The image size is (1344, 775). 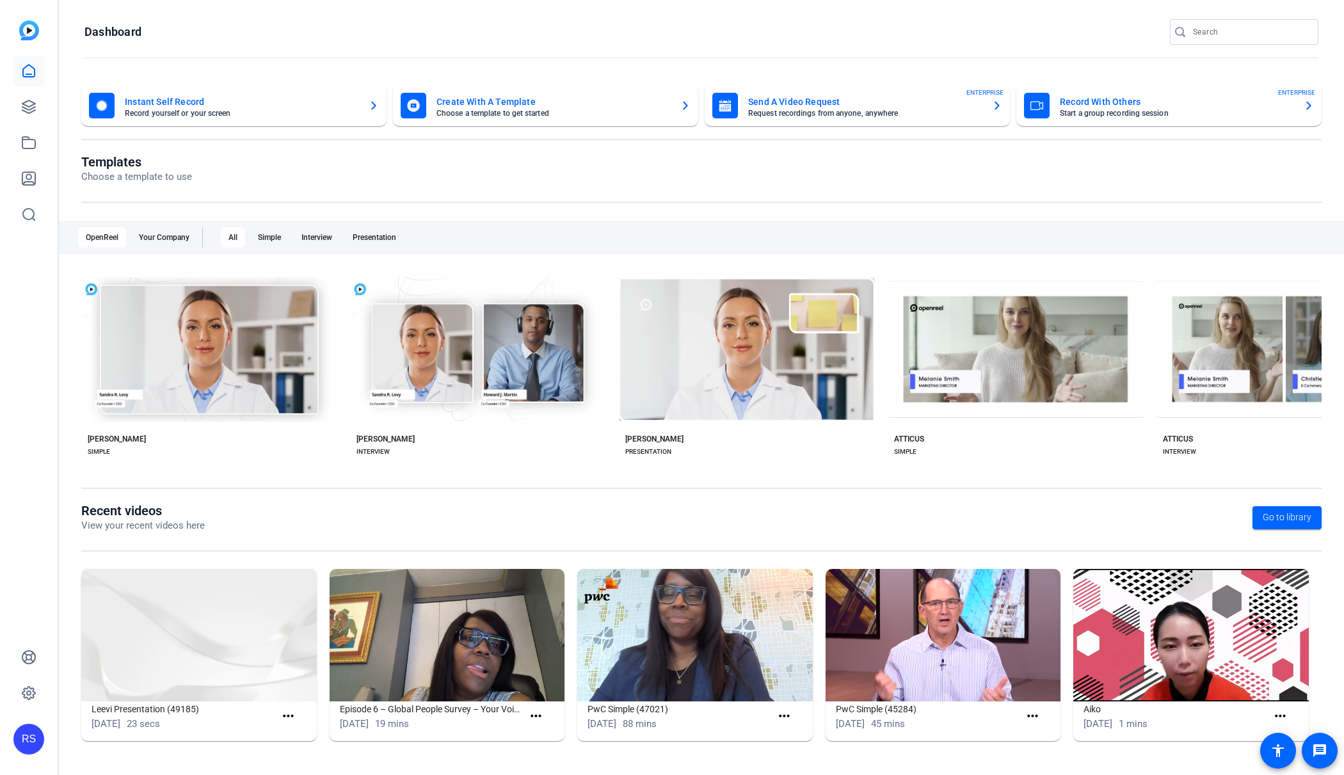 What do you see at coordinates (679, 709) in the screenshot?
I see `h1: PwC Simple (47021)` at bounding box center [679, 709].